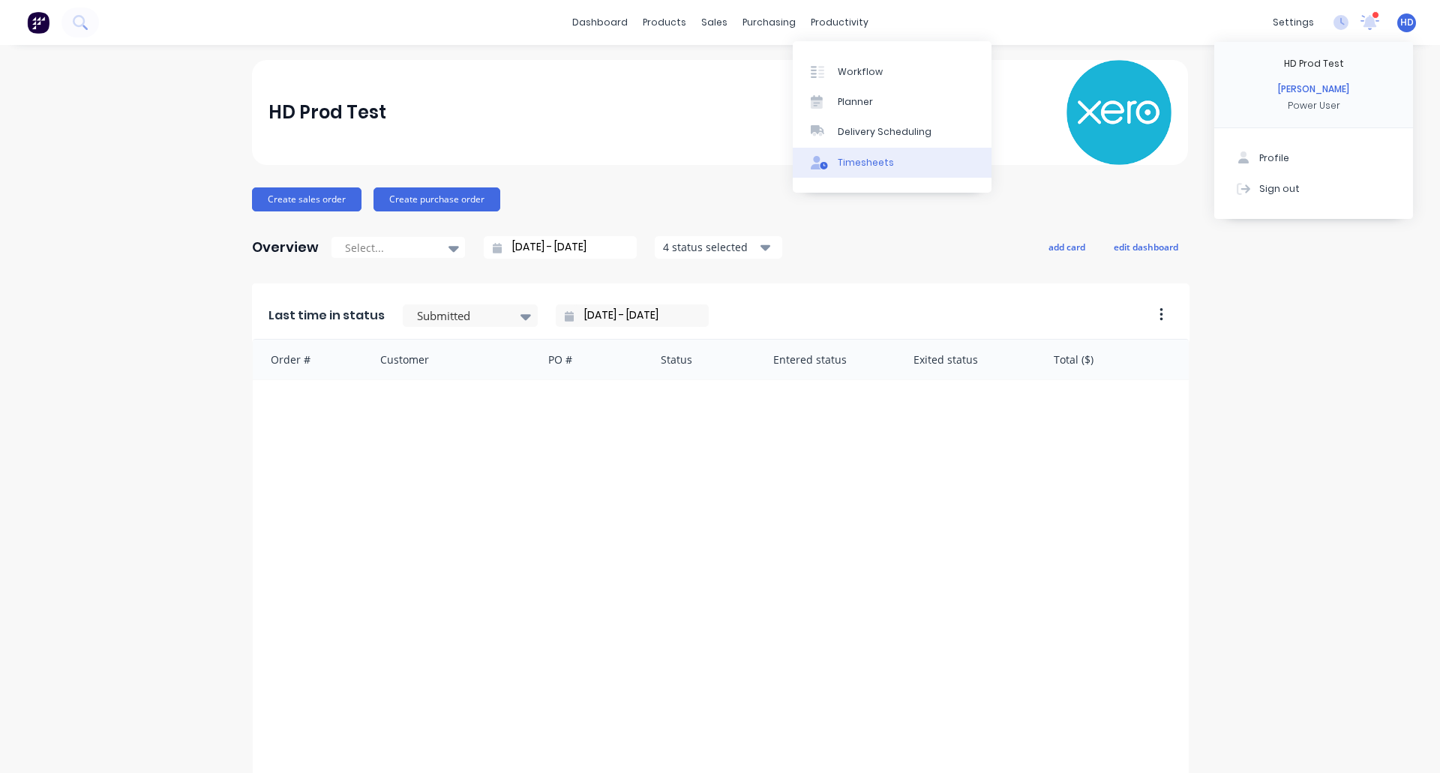 This screenshot has width=1440, height=773. I want to click on span: Last time in status, so click(326, 316).